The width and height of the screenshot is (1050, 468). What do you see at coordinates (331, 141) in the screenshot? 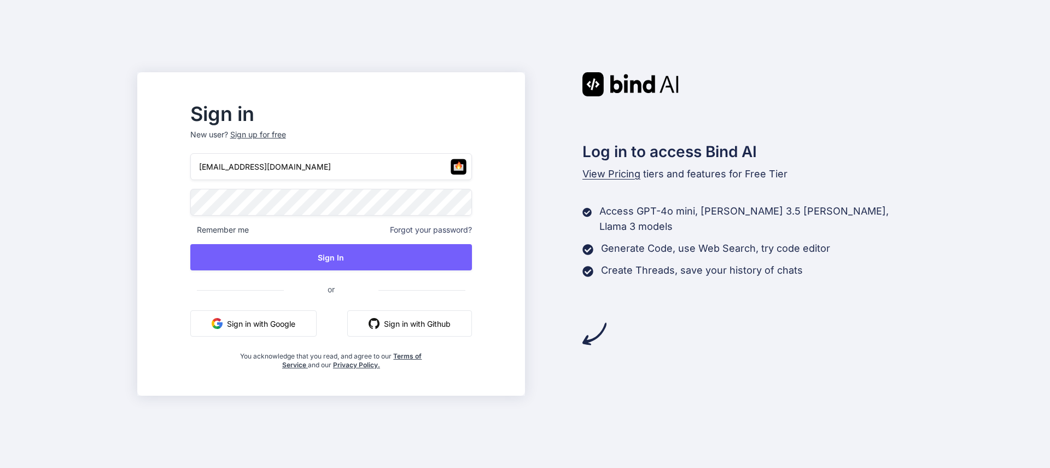
I see `p: New user?` at bounding box center [331, 141].